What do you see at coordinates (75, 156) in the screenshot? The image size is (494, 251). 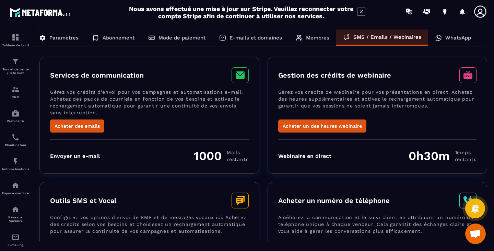 I see `div: Envoyer un e-mail` at bounding box center [75, 156].